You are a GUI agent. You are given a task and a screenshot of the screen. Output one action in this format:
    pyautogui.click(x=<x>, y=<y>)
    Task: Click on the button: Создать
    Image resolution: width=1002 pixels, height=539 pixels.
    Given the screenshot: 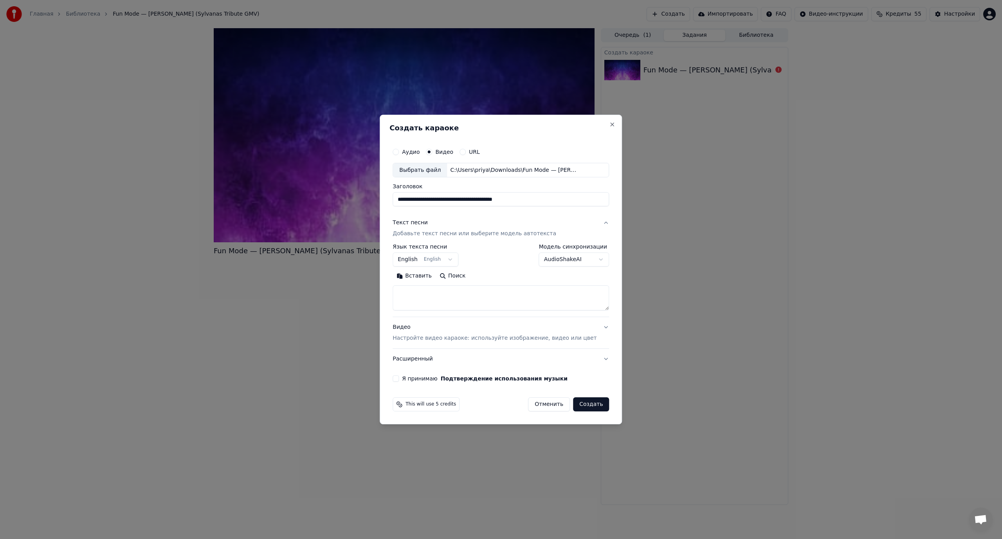 What is the action you would take?
    pyautogui.click(x=591, y=404)
    